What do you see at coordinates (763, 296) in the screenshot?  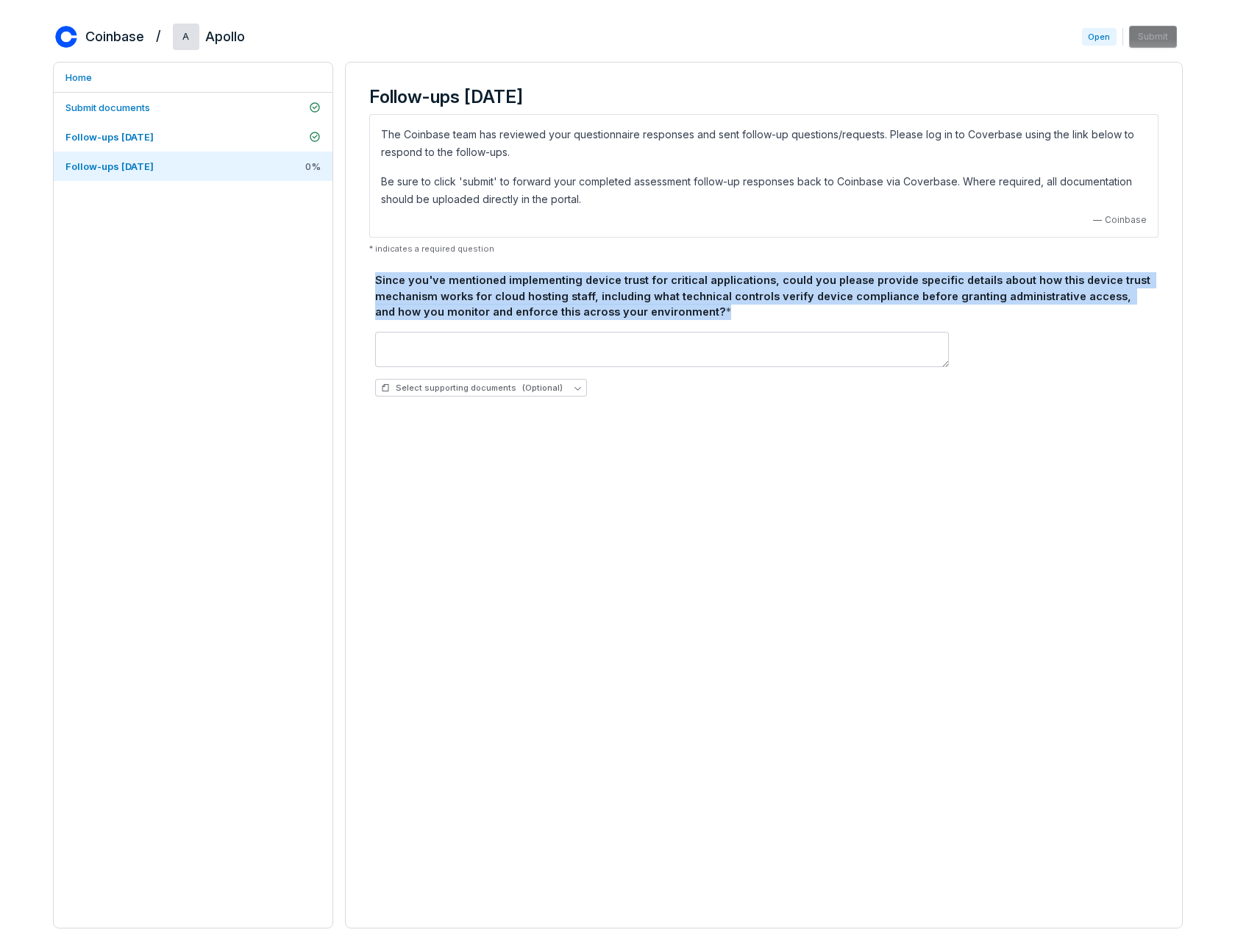 I see `div: Since you've mentioned implementing device trust for critical applications, could you please prov...` at bounding box center [763, 296].